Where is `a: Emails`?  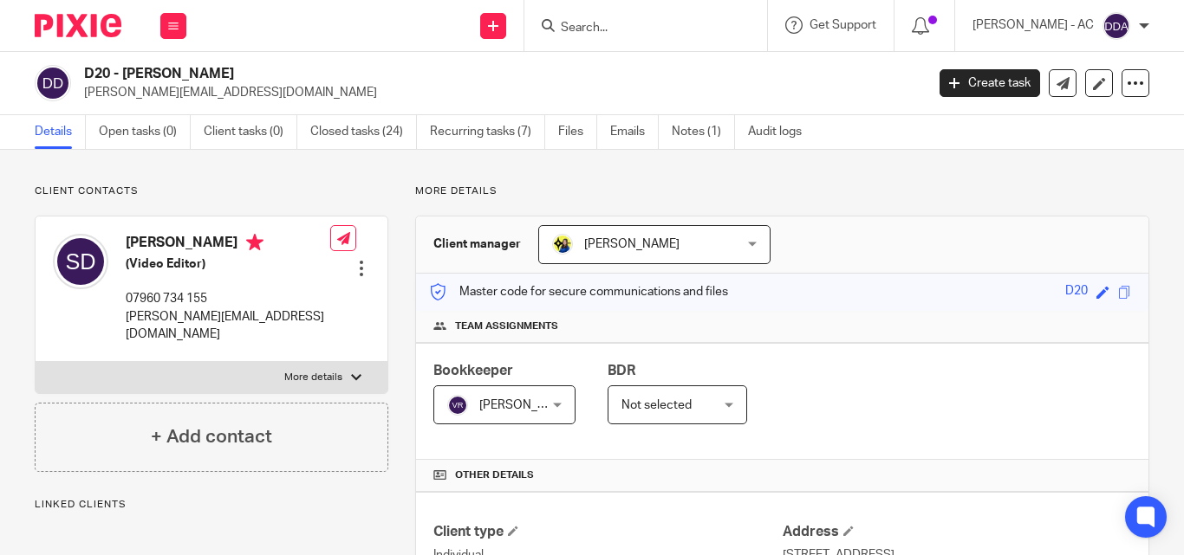
a: Emails is located at coordinates (634, 132).